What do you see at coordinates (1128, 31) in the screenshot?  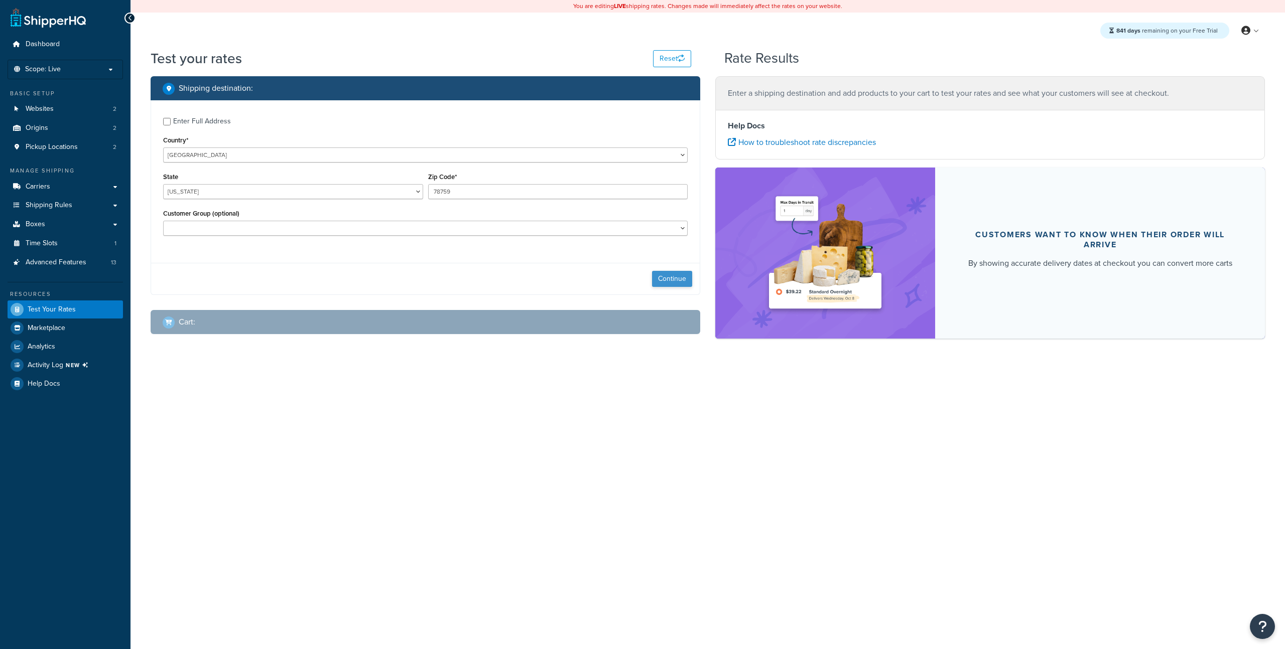 I see `strong: 841 days` at bounding box center [1128, 31].